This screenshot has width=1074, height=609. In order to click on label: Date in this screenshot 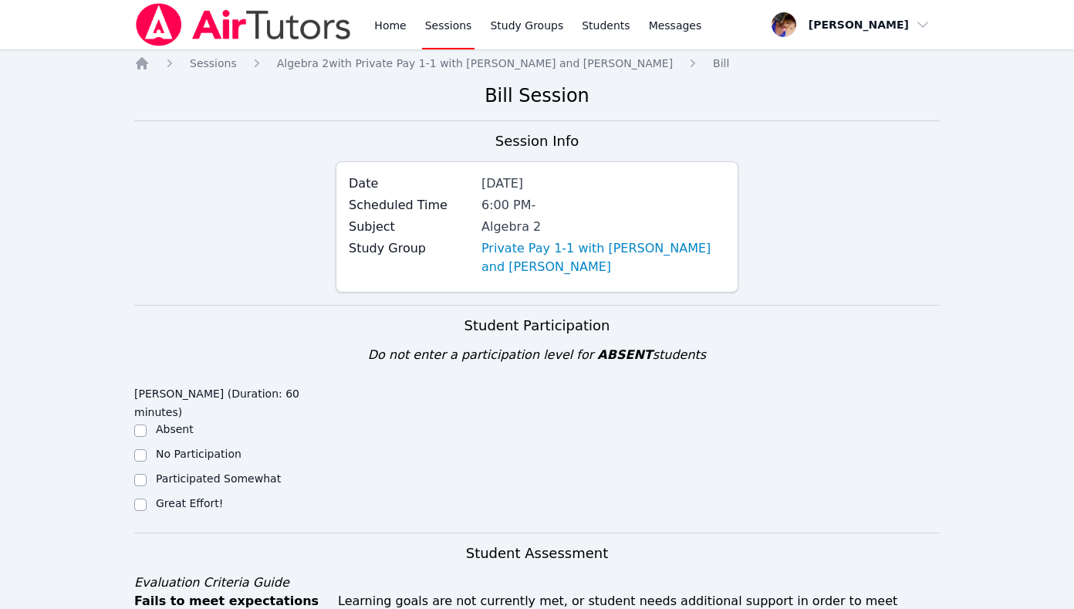, I will do `click(410, 184)`.